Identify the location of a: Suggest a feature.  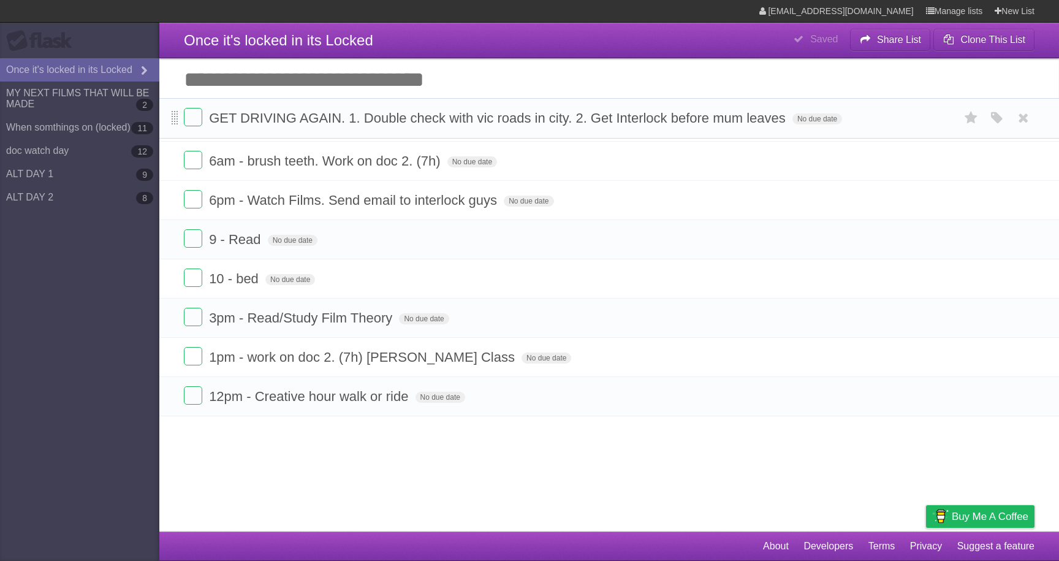
(995, 546).